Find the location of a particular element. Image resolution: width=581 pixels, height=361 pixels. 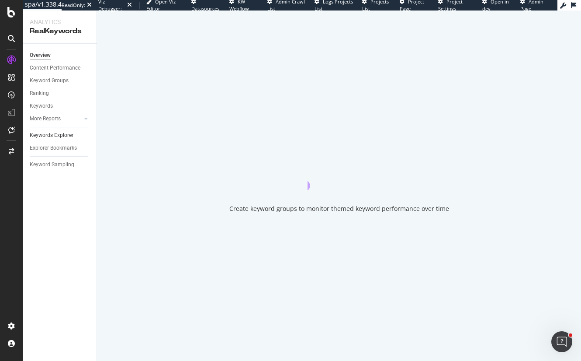

div: Overview is located at coordinates (40, 55).